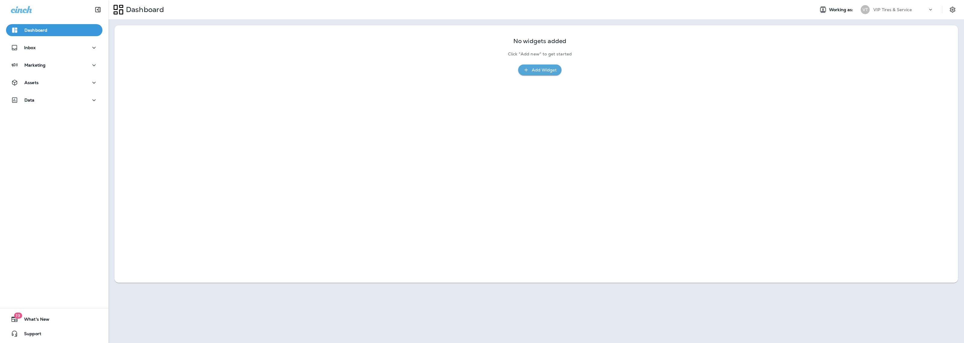 The image size is (964, 343). Describe the element at coordinates (54, 319) in the screenshot. I see `button: 19What's New` at that location.